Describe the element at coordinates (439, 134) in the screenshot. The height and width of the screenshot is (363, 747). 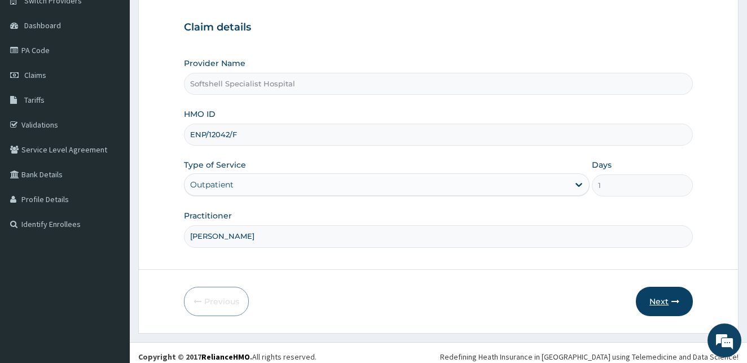
I see `input: Enter HMO ID` at that location.